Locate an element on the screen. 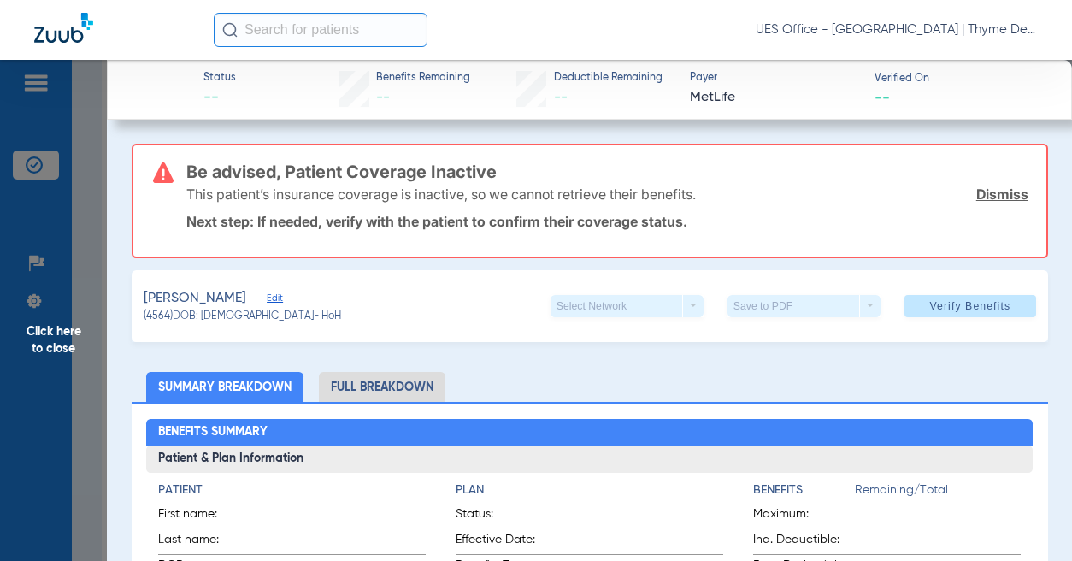  h2: Benefits Summary is located at coordinates (589, 432).